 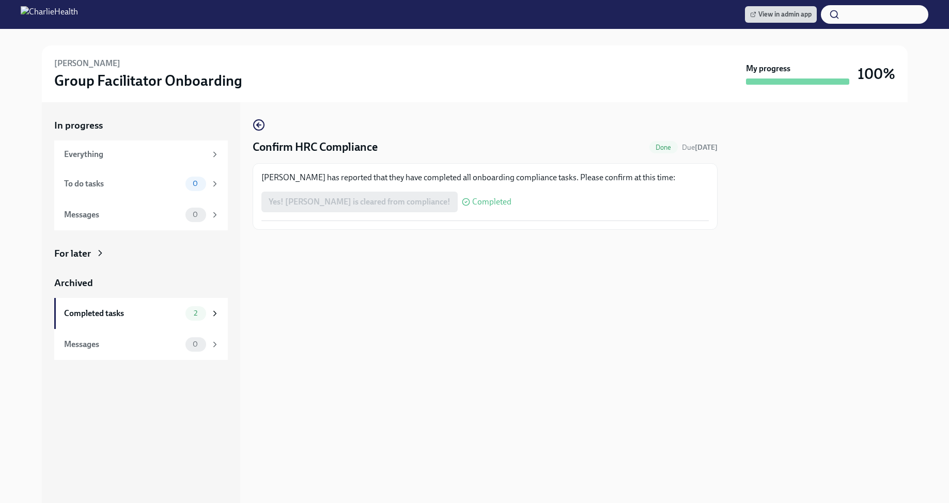 What do you see at coordinates (699, 147) in the screenshot?
I see `span: August 25th, 2025 09:00` at bounding box center [699, 147].